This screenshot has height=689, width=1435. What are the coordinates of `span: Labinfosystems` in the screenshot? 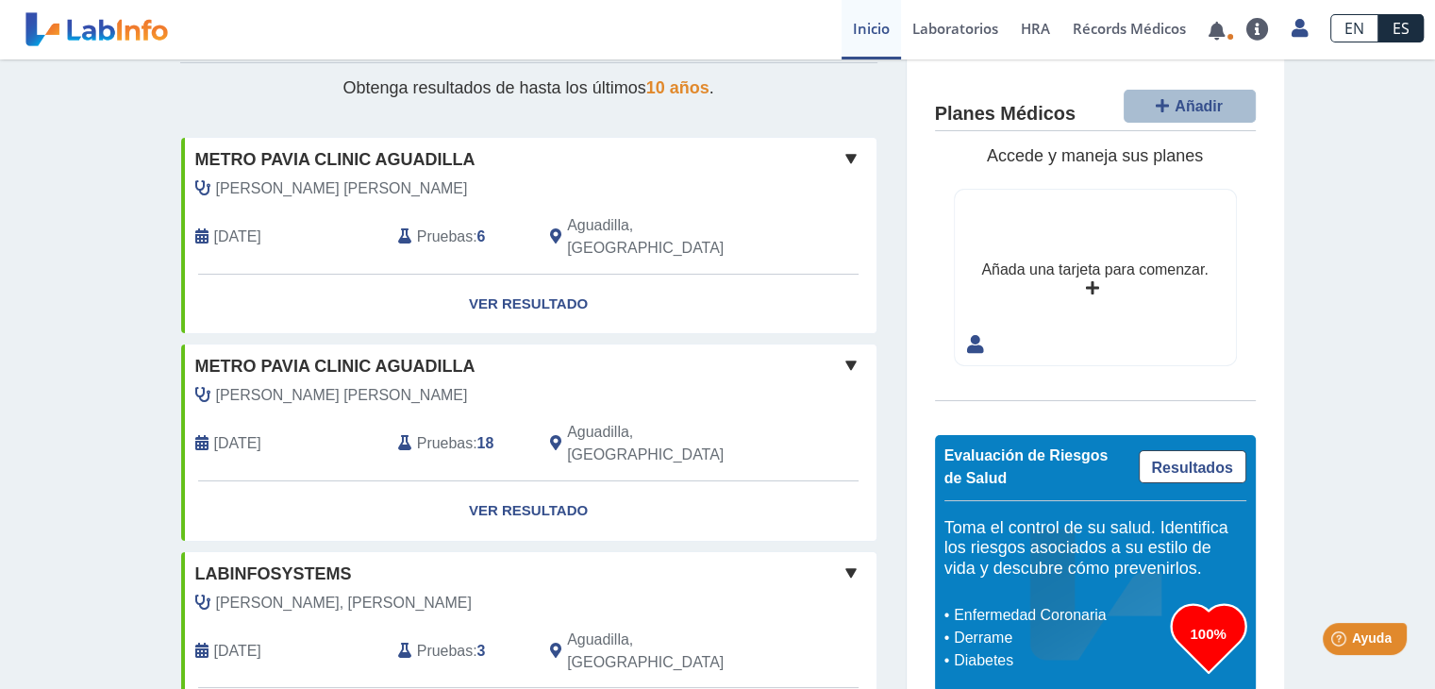 It's located at (274, 574).